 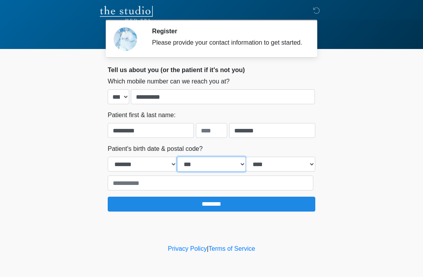 What do you see at coordinates (155, 149) in the screenshot?
I see `label: Patient's birth date & postal code?` at bounding box center [155, 149].